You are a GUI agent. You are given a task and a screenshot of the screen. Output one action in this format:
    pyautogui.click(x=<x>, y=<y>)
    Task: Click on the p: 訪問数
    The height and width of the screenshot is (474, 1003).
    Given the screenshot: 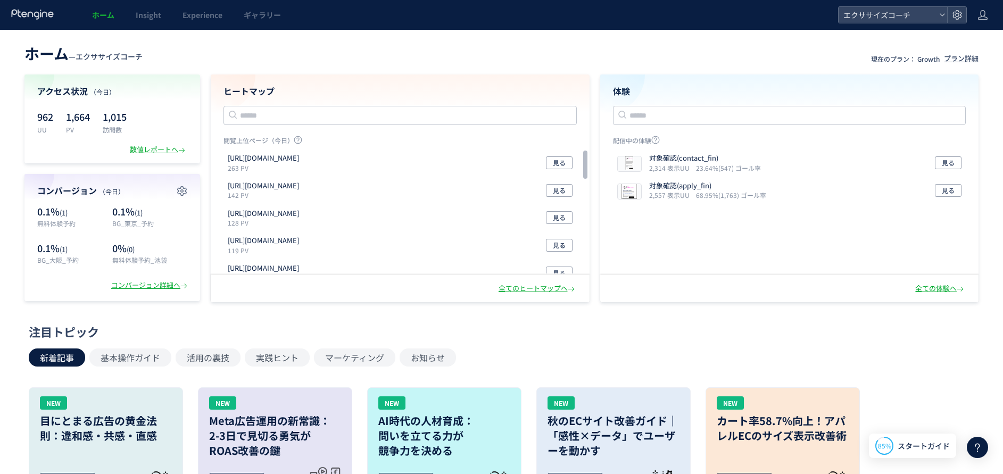 What is the action you would take?
    pyautogui.click(x=114, y=129)
    